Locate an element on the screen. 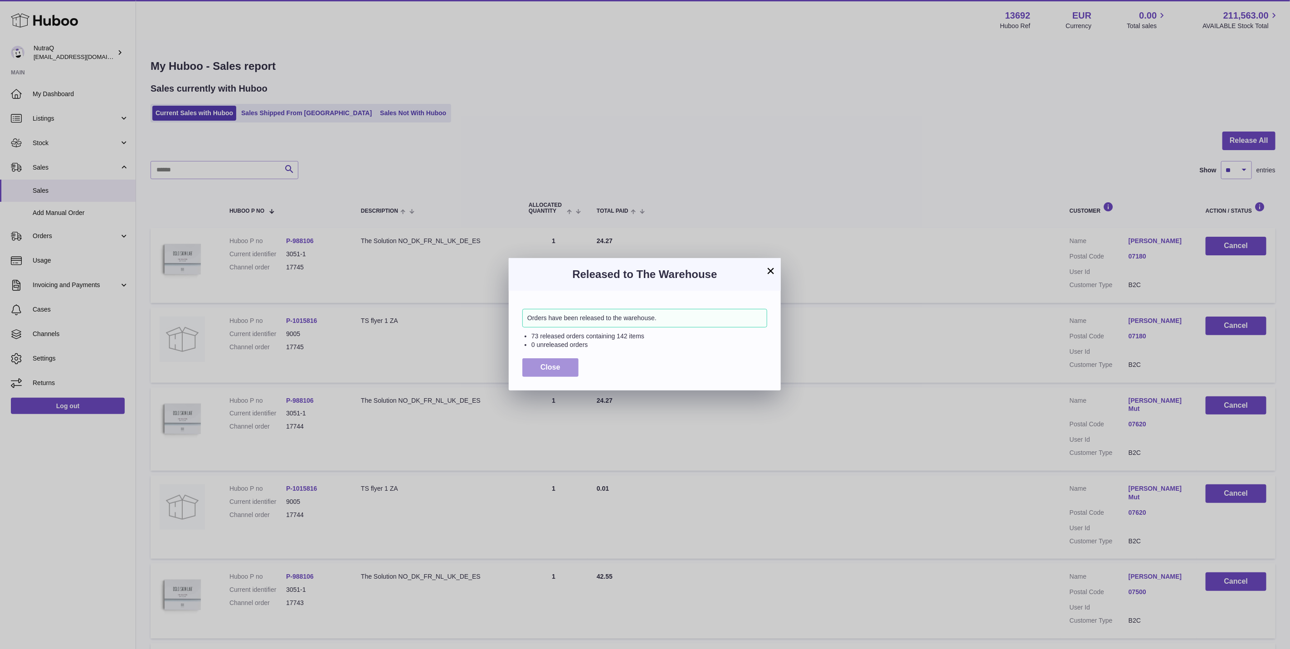 This screenshot has width=1290, height=649. li: 0 unreleased orders is located at coordinates (649, 345).